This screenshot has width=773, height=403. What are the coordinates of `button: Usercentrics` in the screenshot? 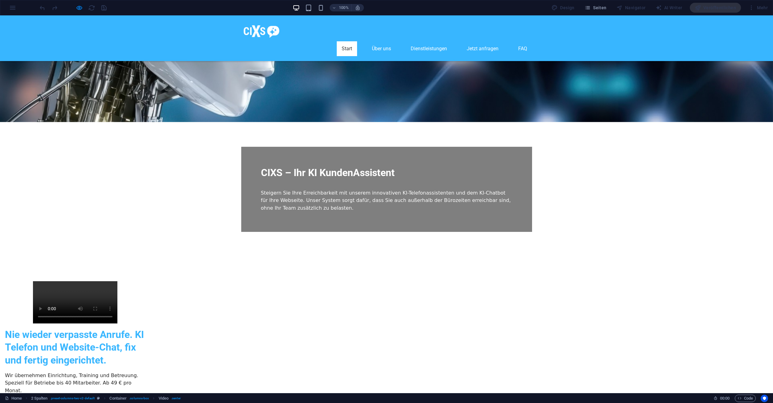 It's located at (764, 398).